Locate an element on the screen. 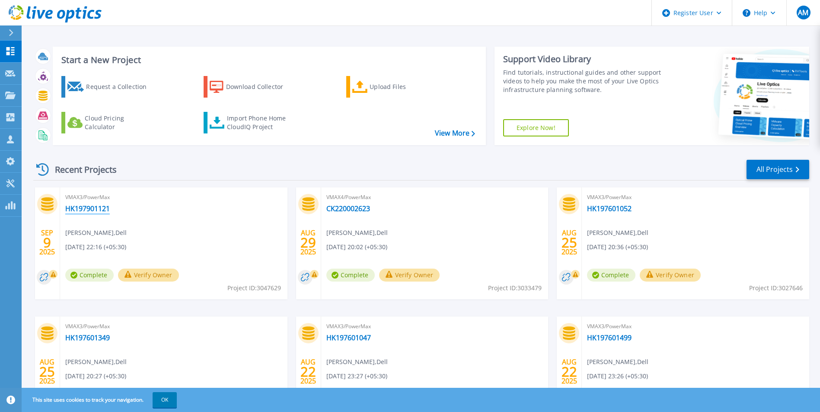 Image resolution: width=820 pixels, height=412 pixels. span: Project ID: 3047629 is located at coordinates (254, 288).